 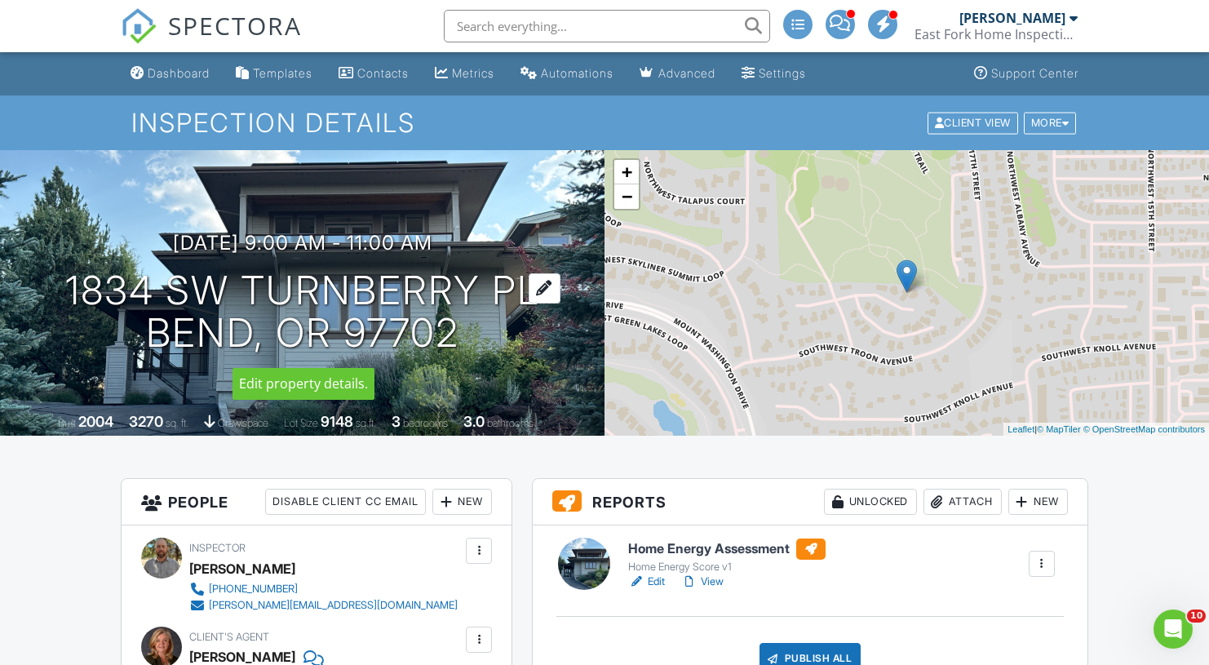 I want to click on a: Client View, so click(x=974, y=122).